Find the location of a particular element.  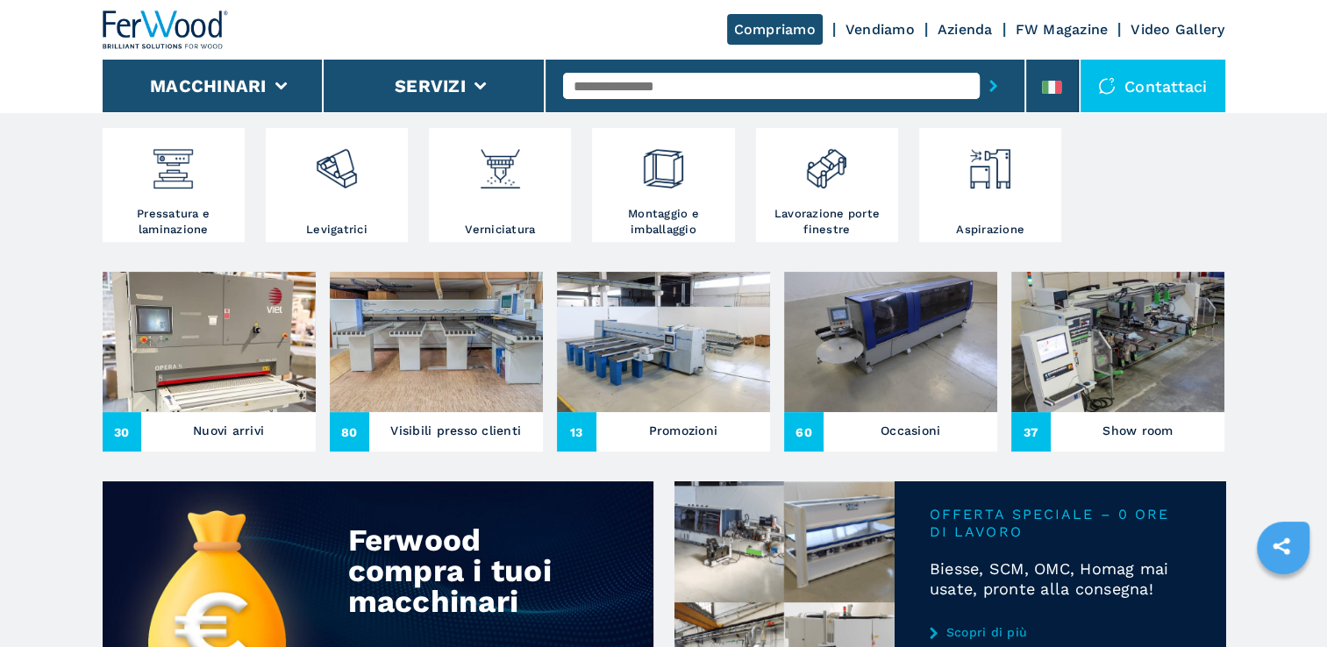

img: montaggio_imballaggio_2.png is located at coordinates (663, 162).